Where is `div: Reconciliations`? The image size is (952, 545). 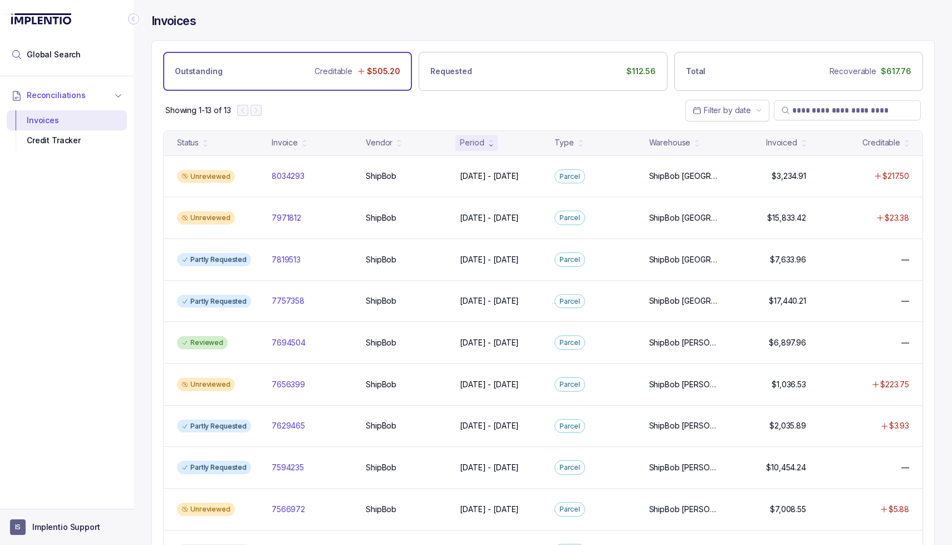
div: Reconciliations is located at coordinates (67, 130).